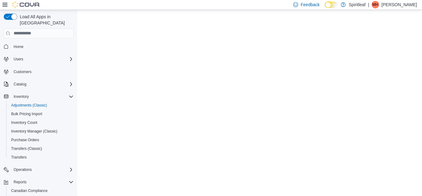  Describe the element at coordinates (41, 157) in the screenshot. I see `button: Transfers` at that location.